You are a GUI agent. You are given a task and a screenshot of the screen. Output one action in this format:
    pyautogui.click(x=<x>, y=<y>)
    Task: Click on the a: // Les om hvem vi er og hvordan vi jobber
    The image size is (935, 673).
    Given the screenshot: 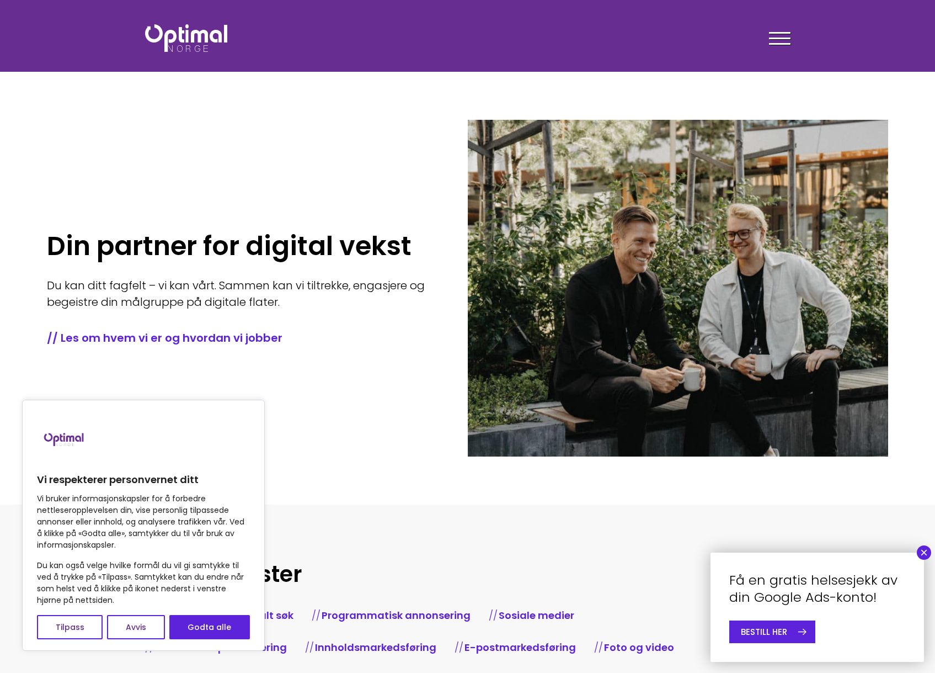 What is the action you would take?
    pyautogui.click(x=241, y=338)
    